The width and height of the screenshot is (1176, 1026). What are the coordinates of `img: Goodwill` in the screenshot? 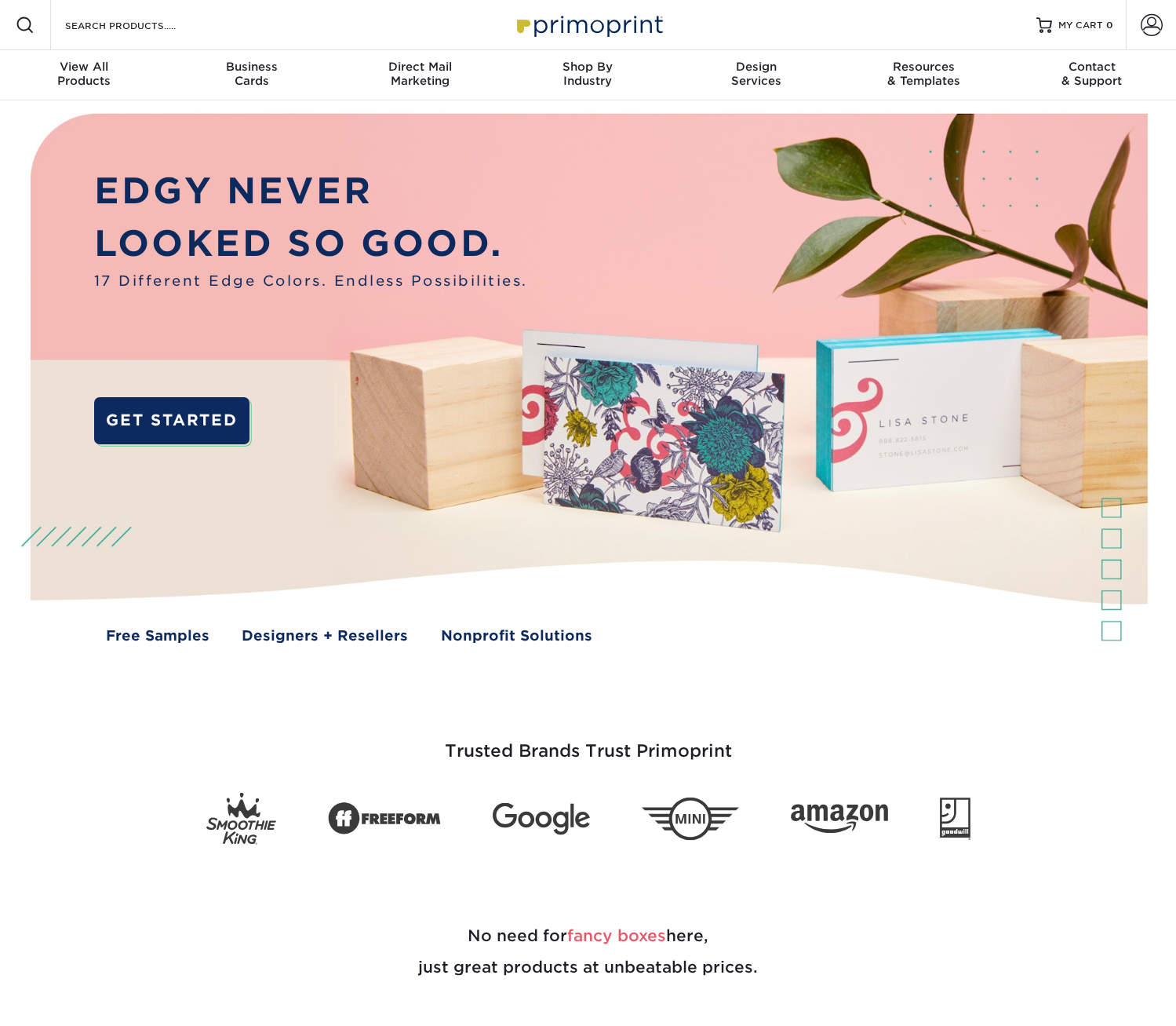 It's located at (954, 818).